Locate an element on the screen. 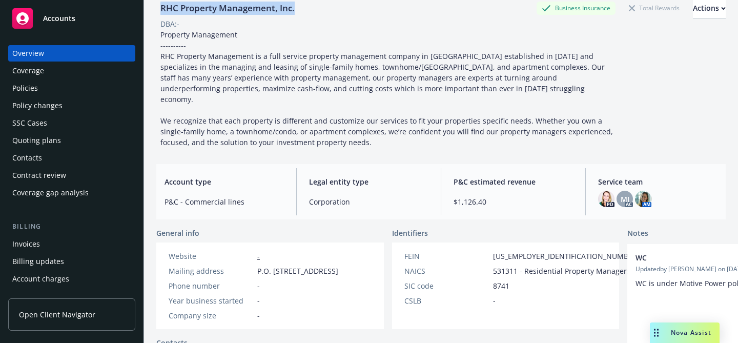 The image size is (738, 343). div: Phone number is located at coordinates (211, 285).